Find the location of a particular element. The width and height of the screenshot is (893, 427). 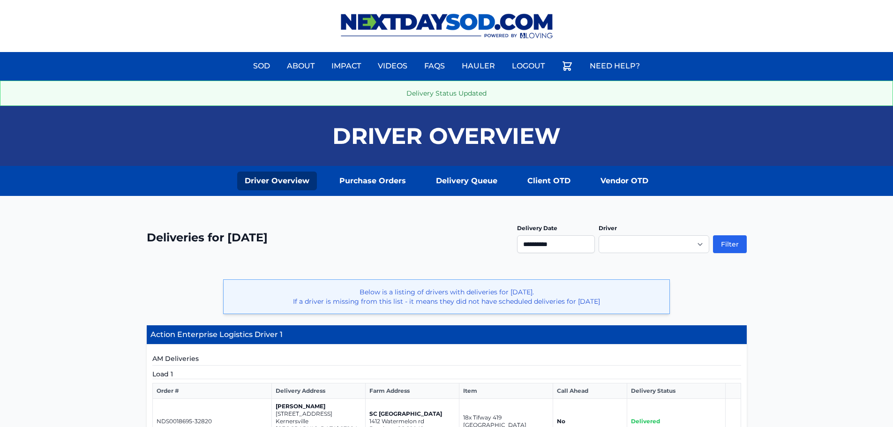

th: Order # is located at coordinates (212, 391).